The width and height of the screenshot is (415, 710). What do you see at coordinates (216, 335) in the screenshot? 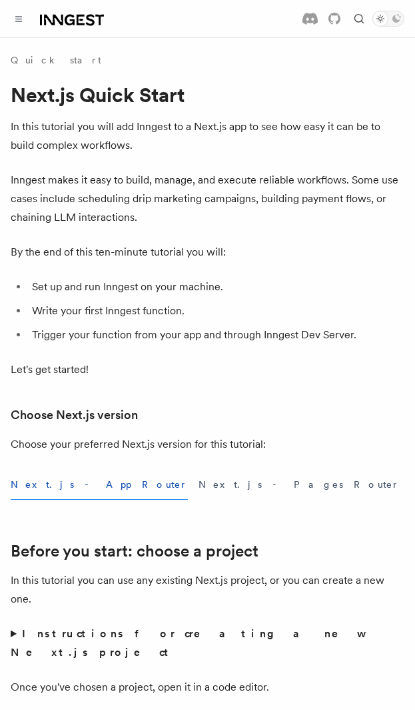
I see `li: Trigger your function from your app and through Inngest Dev Server.` at bounding box center [216, 335].